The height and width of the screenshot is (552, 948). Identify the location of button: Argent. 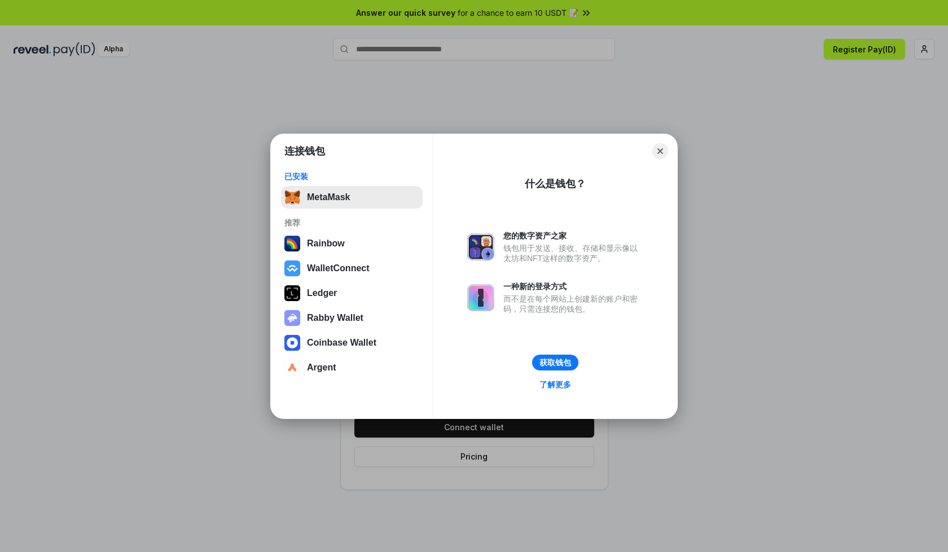
(352, 368).